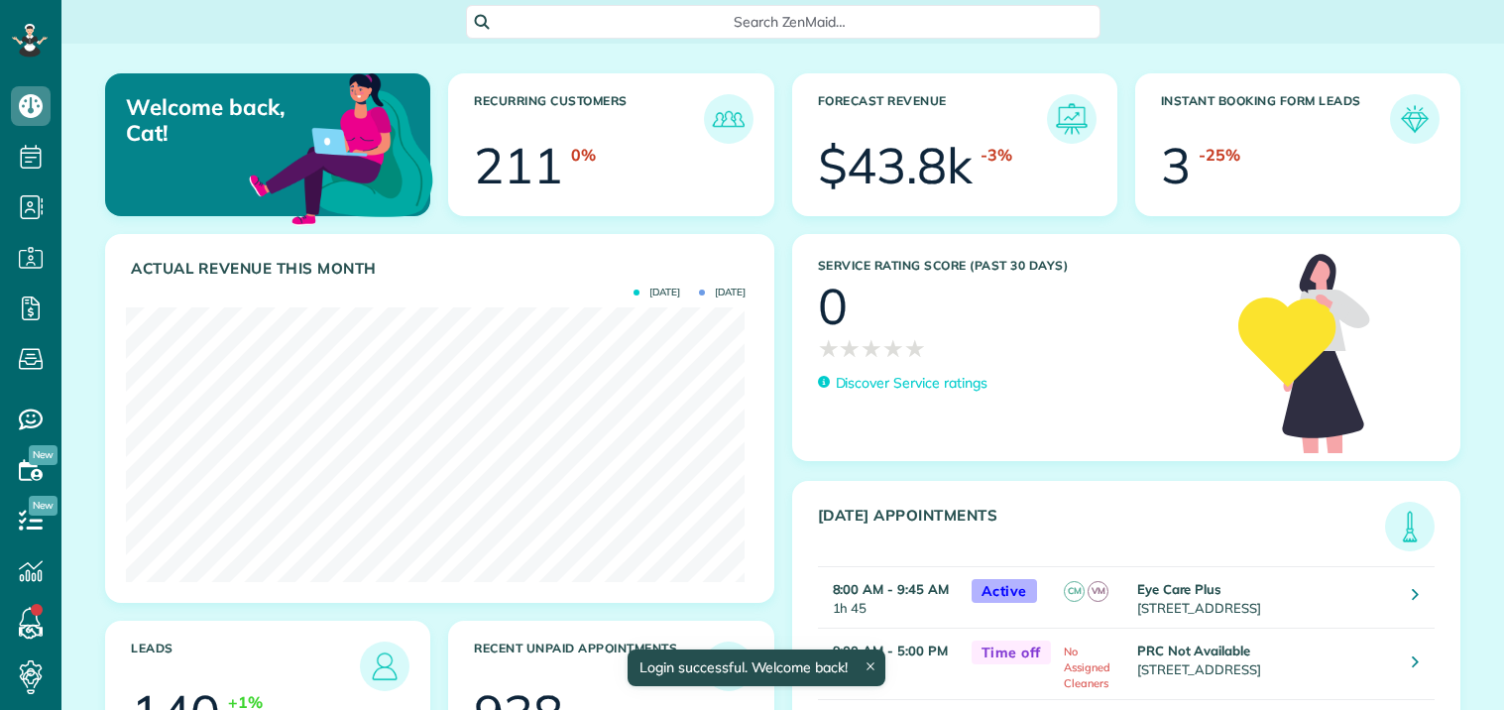 The width and height of the screenshot is (1504, 710). Describe the element at coordinates (890, 589) in the screenshot. I see `strong: 8:00 AM - 9:45 AM` at that location.